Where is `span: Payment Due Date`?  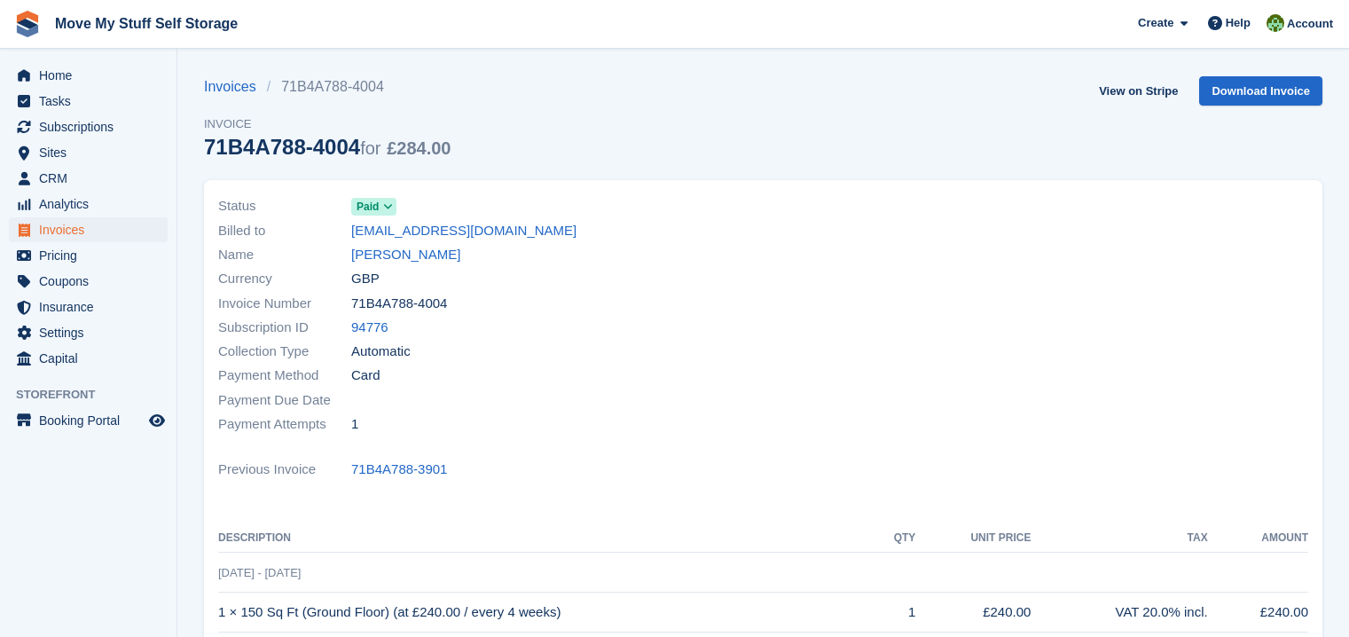
span: Payment Due Date is located at coordinates (285, 400).